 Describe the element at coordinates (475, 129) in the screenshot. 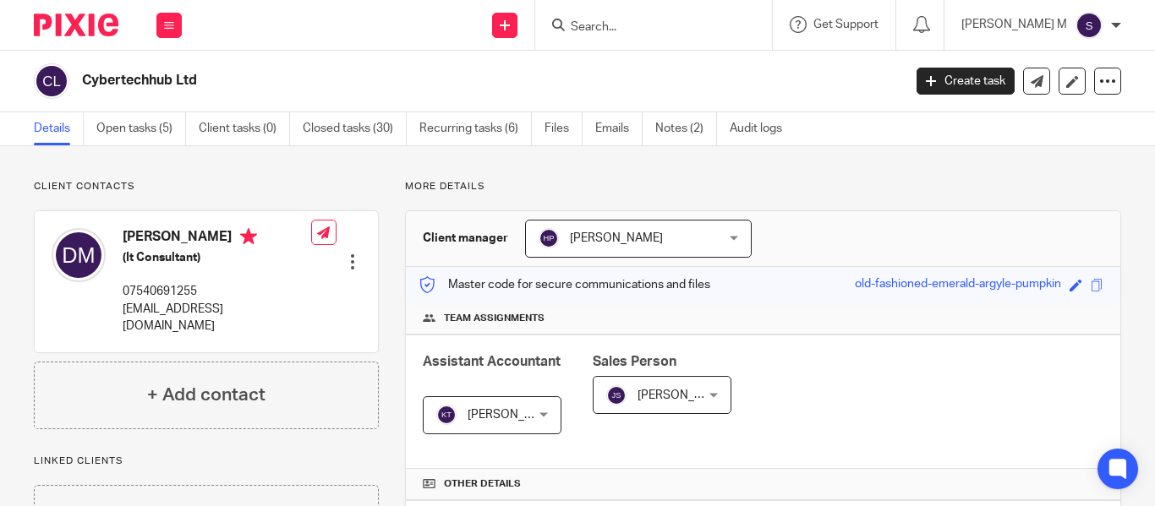

I see `a: Recurring tasks (6)` at that location.